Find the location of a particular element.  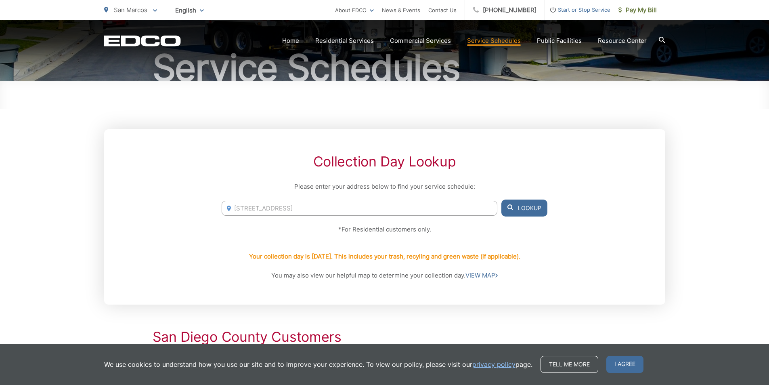

a: EDCD logo. Return to the homepage. is located at coordinates (143, 41).